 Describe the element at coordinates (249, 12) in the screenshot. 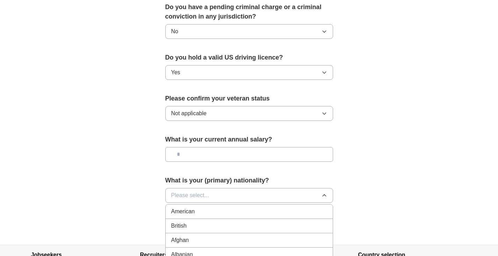

I see `label: Do you have a pending criminal charge or a criminal conviction in any jurisdiction?` at that location.